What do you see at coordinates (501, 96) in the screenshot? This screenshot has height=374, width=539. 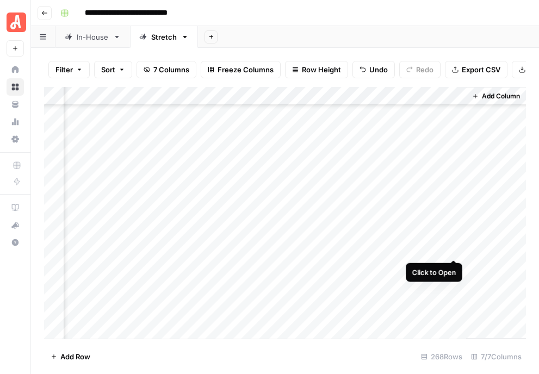 I see `span: Add Column` at bounding box center [501, 96].